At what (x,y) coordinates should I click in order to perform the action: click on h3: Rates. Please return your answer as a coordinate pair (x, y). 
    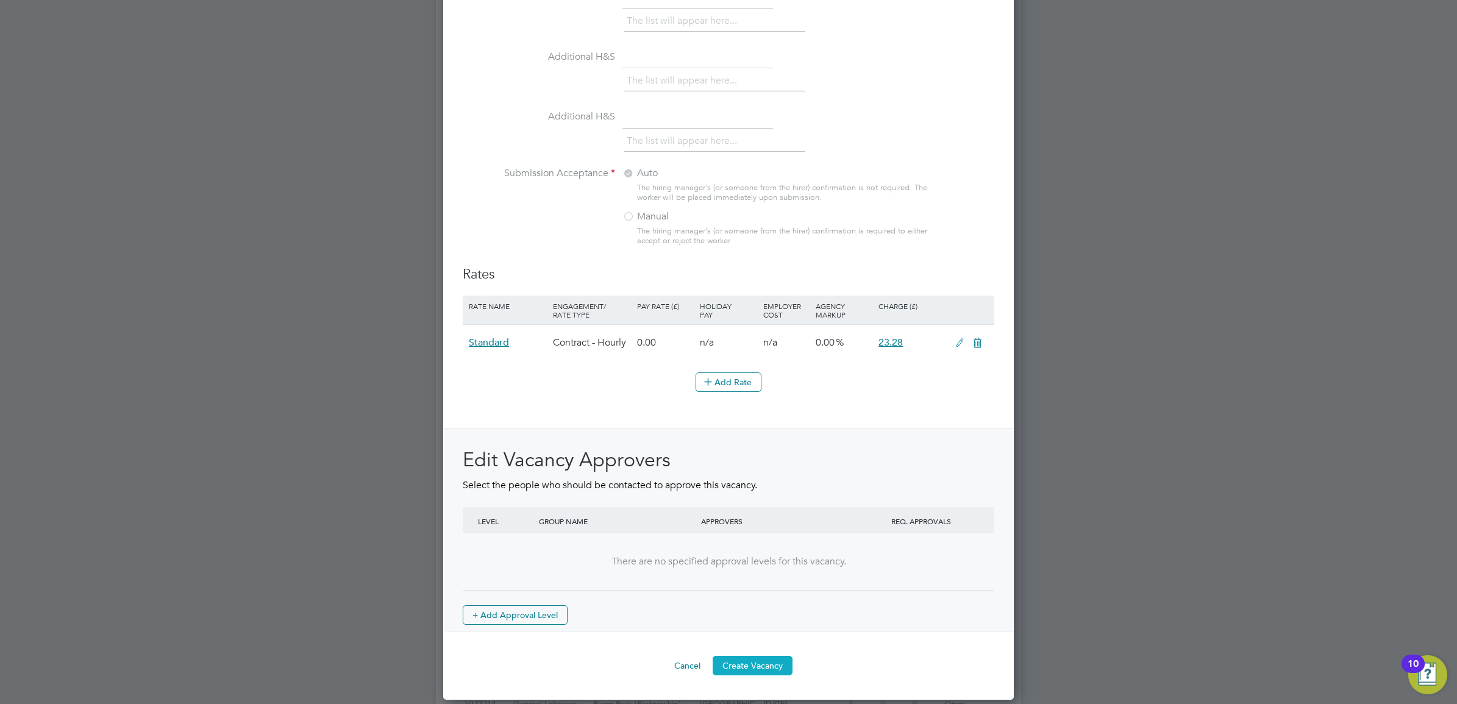
    Looking at the image, I should click on (729, 274).